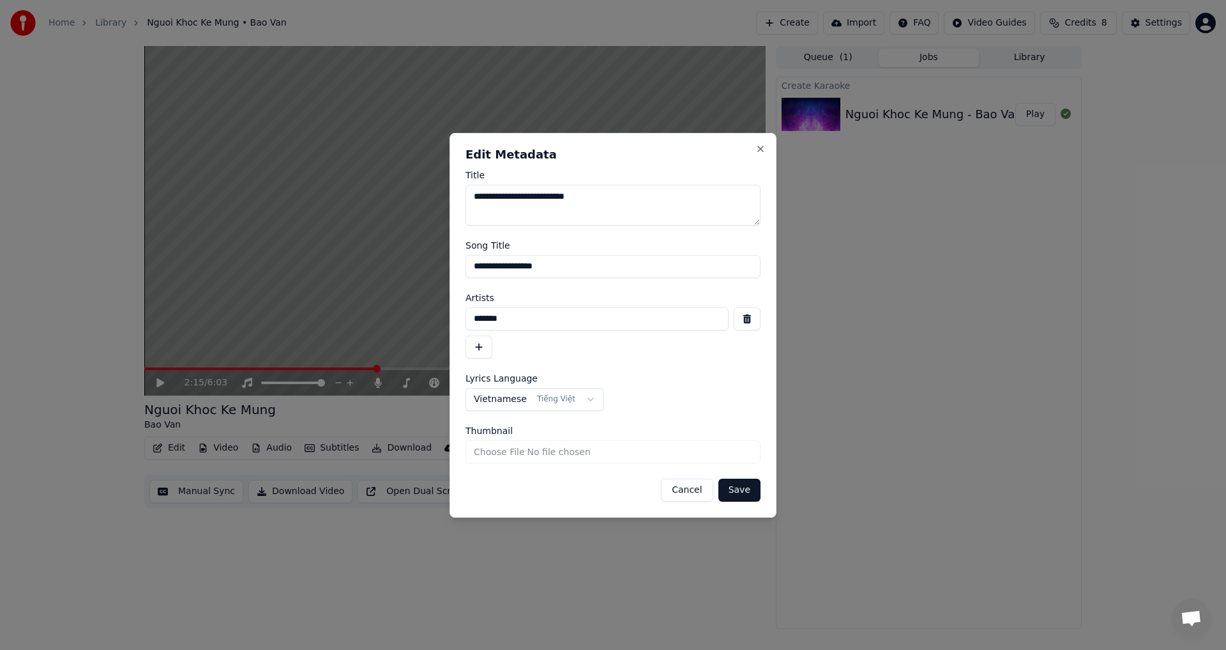 The image size is (1226, 650). Describe the element at coordinates (613, 298) in the screenshot. I see `label: Artists` at that location.